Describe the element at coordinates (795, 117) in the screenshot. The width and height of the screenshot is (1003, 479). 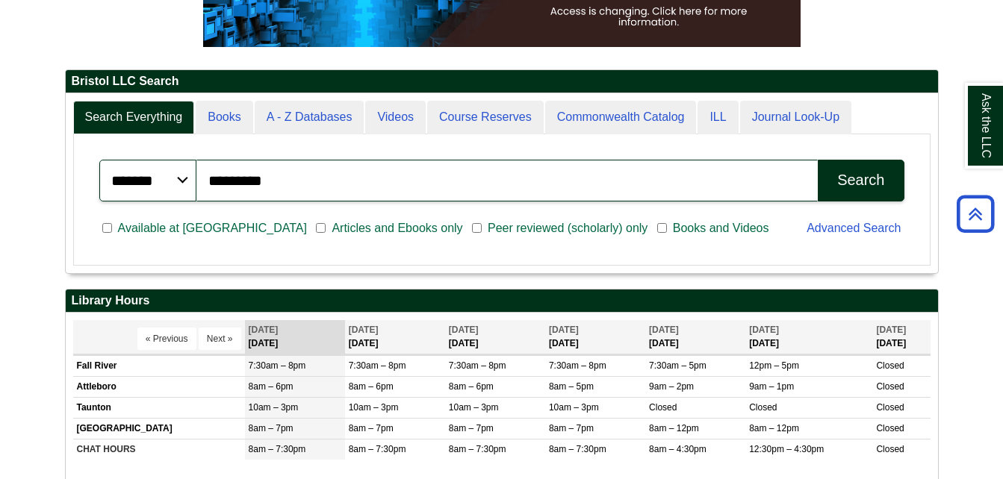
I see `a: Journal Look-Up` at that location.